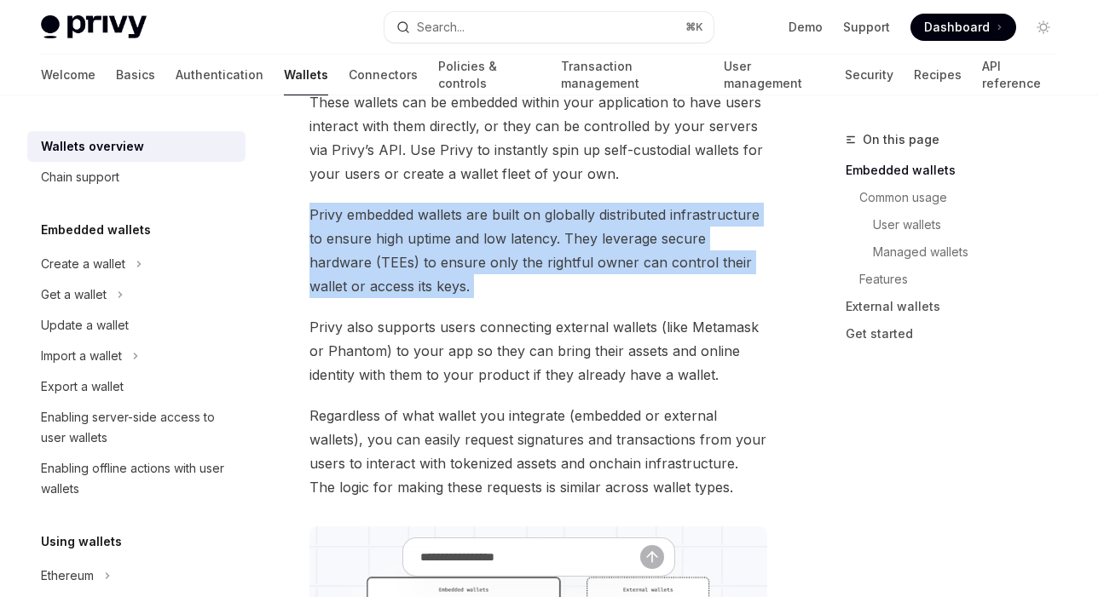 This screenshot has width=1098, height=597. What do you see at coordinates (441, 27) in the screenshot?
I see `div: Search...` at bounding box center [441, 27].